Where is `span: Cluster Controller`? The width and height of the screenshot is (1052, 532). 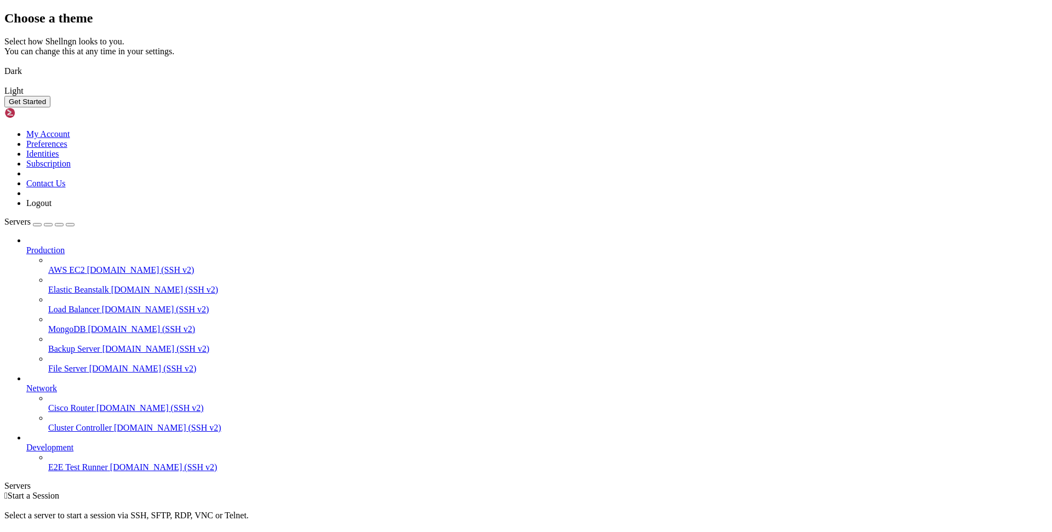
span: Cluster Controller is located at coordinates (80, 427).